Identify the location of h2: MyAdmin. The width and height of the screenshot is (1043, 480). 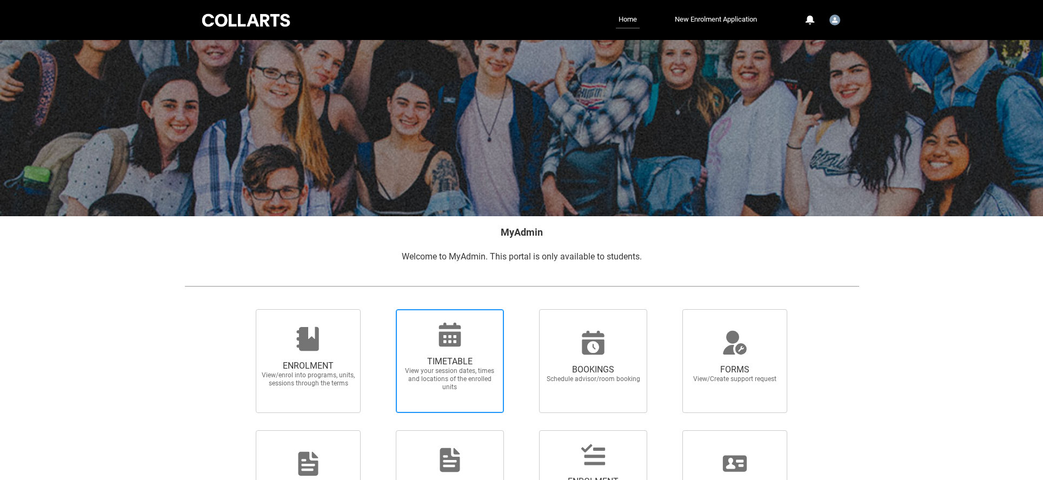
(522, 232).